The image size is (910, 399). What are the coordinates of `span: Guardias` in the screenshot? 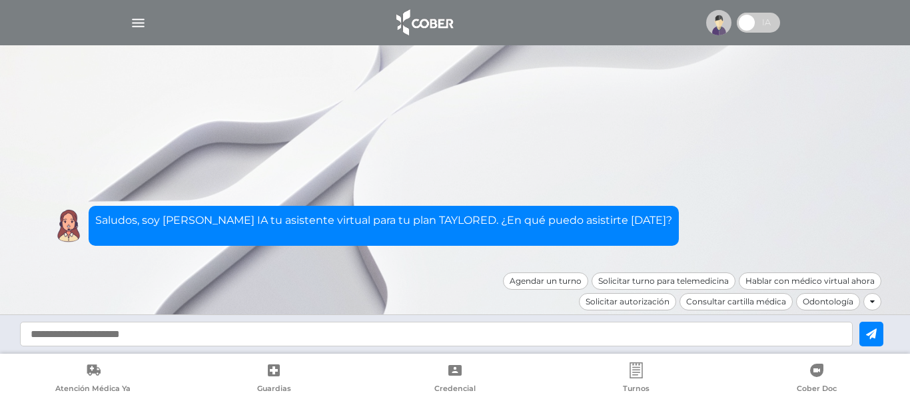 It's located at (274, 390).